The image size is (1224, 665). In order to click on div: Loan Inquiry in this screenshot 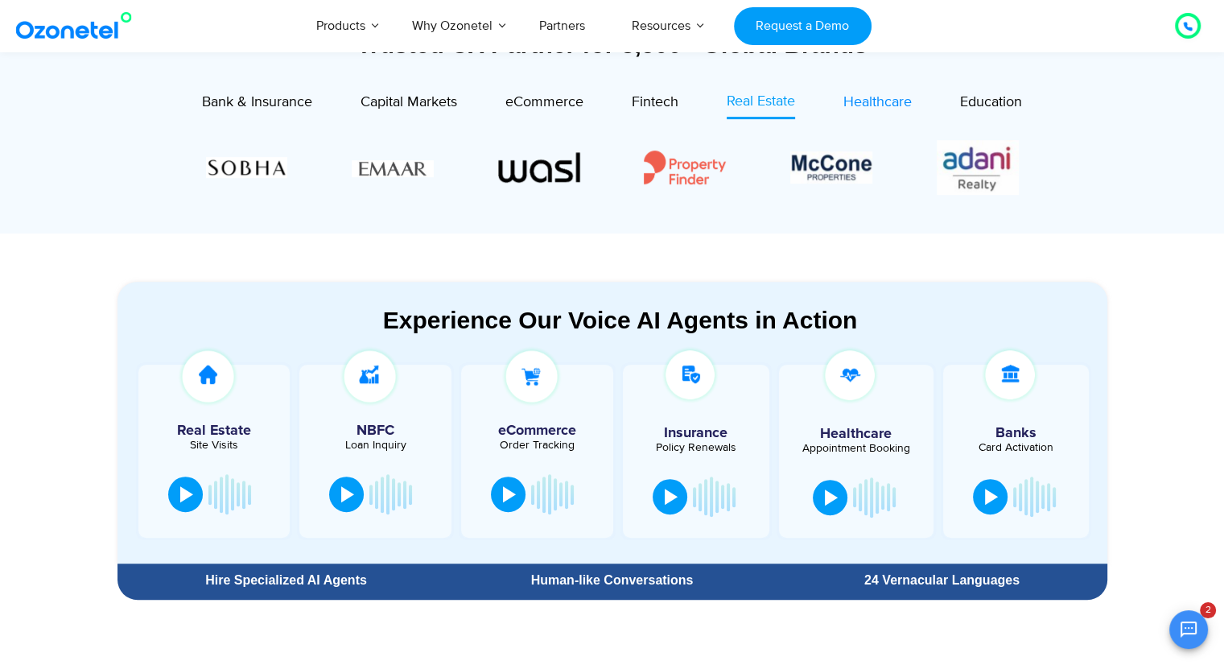, I will do `click(375, 445)`.